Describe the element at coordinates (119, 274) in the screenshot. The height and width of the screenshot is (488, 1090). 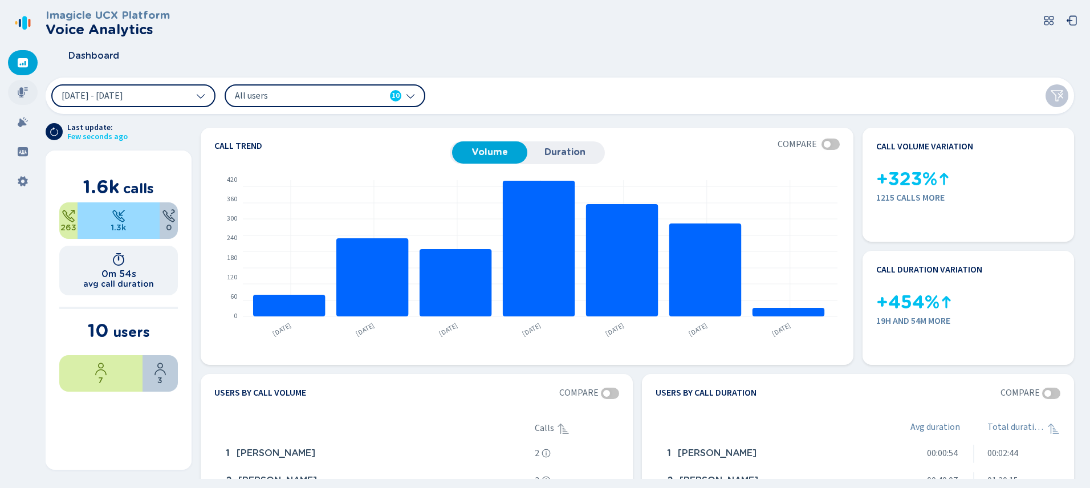
I see `h1: 0m 54s` at that location.